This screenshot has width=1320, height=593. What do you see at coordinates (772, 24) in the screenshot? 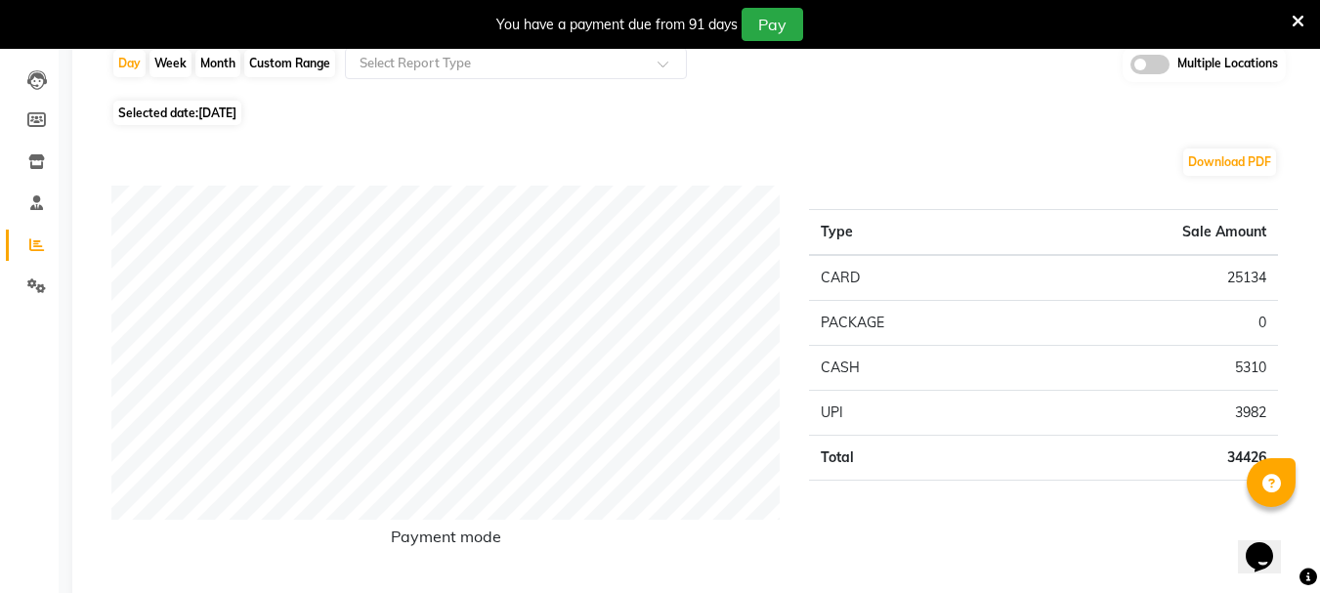
I see `button: Pay` at bounding box center [772, 24].